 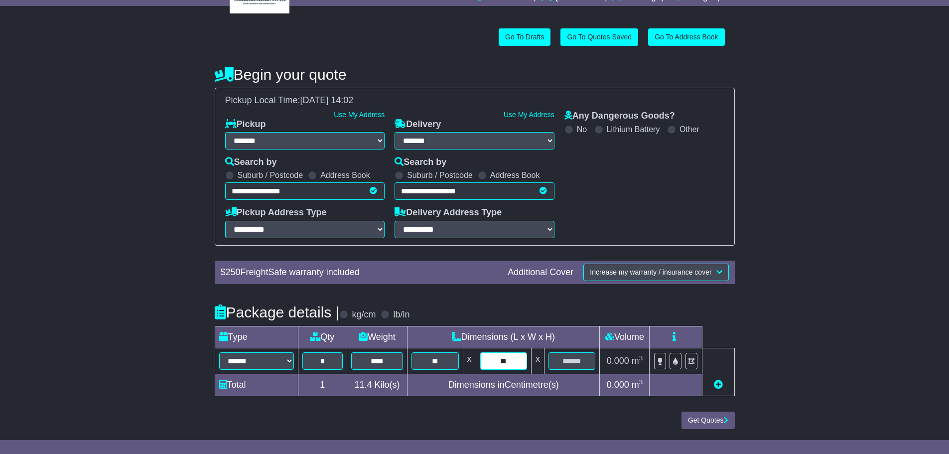 I want to click on button: Increase my warranty / insurance cover, so click(x=655, y=272).